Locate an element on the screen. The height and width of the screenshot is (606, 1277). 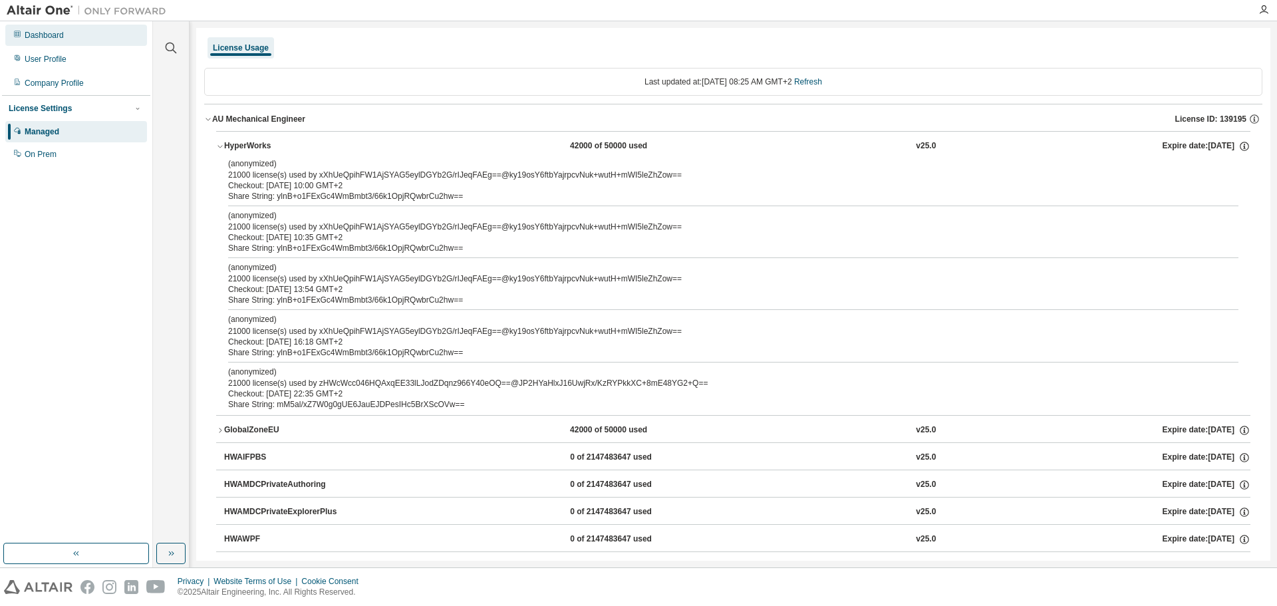
div: HWAMDCPrivateAuthoring is located at coordinates (284, 485).